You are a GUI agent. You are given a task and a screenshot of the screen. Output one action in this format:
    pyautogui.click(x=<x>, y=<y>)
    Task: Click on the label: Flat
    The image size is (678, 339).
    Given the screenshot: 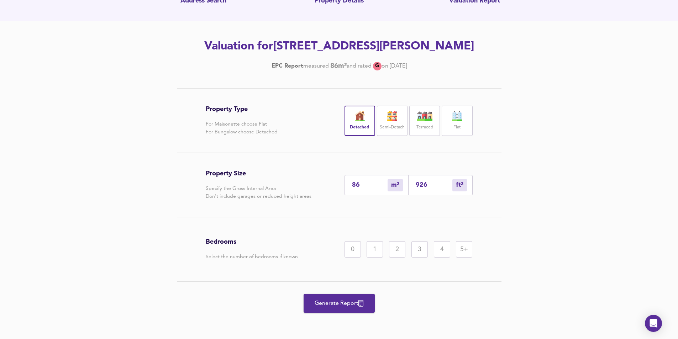 What is the action you would take?
    pyautogui.click(x=457, y=127)
    